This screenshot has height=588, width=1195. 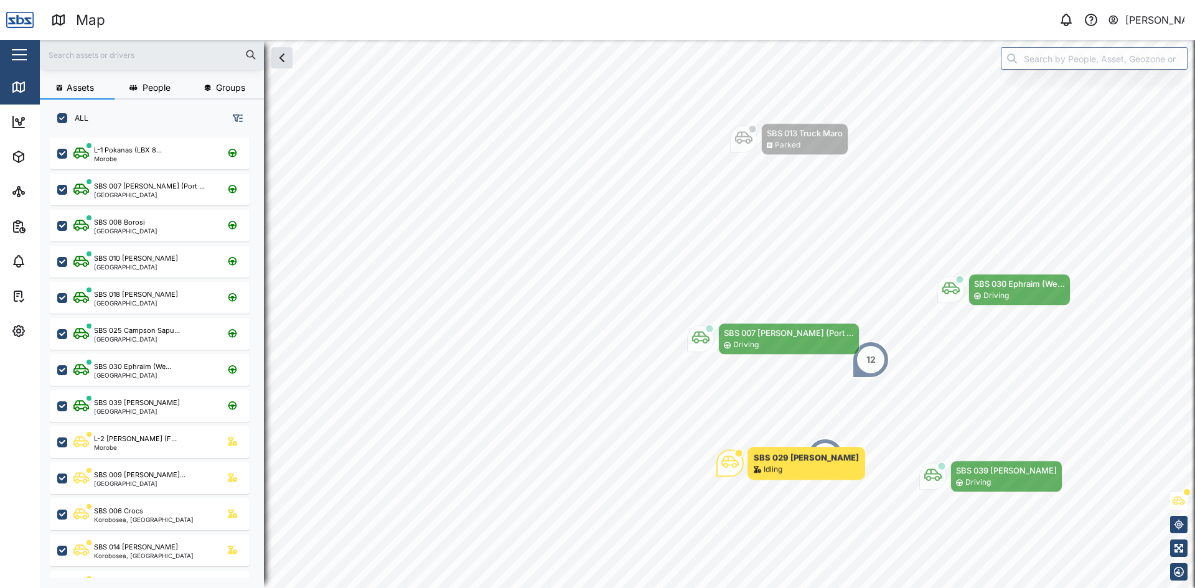 I want to click on div: SBS 006 Crocs, so click(x=118, y=511).